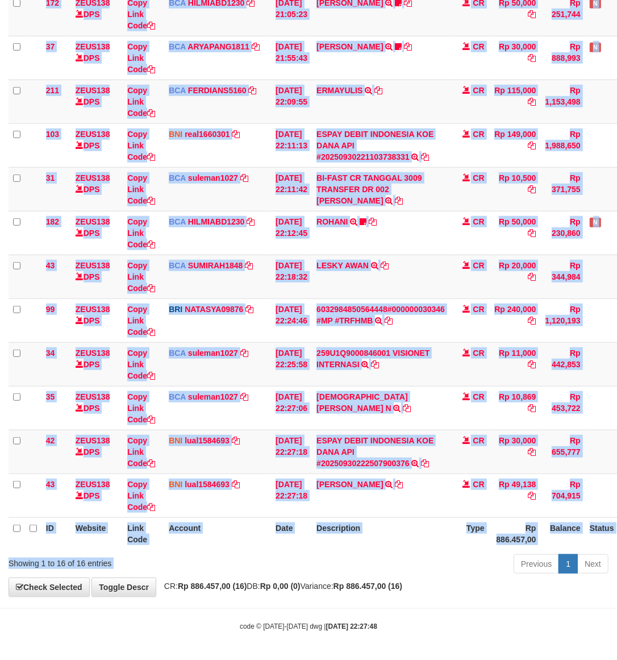 The height and width of the screenshot is (660, 617). I want to click on td: Rp 115,000, so click(515, 101).